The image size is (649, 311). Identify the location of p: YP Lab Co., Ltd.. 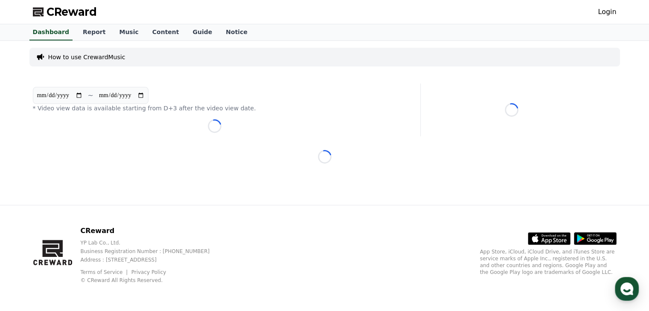
(151, 243).